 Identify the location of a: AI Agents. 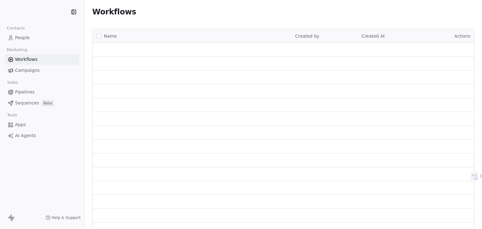
(42, 136).